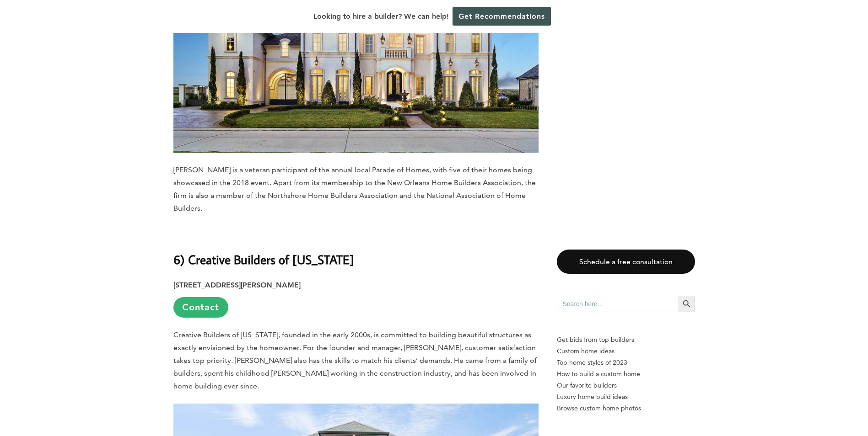 This screenshot has height=436, width=868. I want to click on a: Luxury home build ideas, so click(626, 397).